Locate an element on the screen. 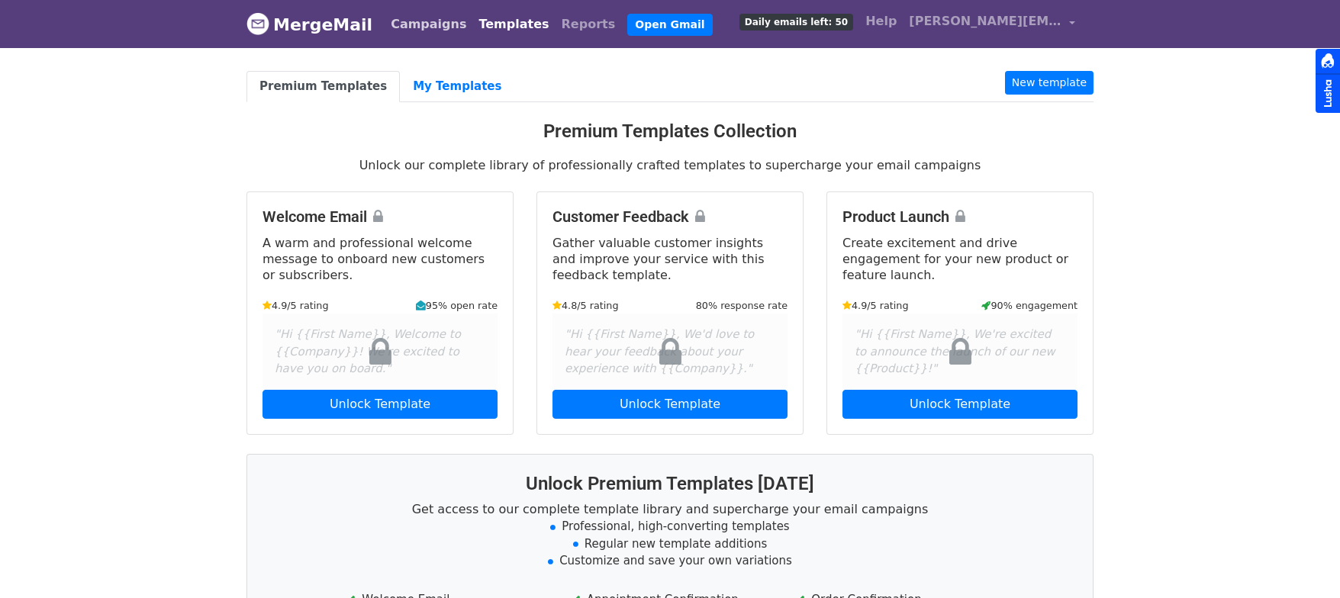  small: 80% response rate is located at coordinates (742, 305).